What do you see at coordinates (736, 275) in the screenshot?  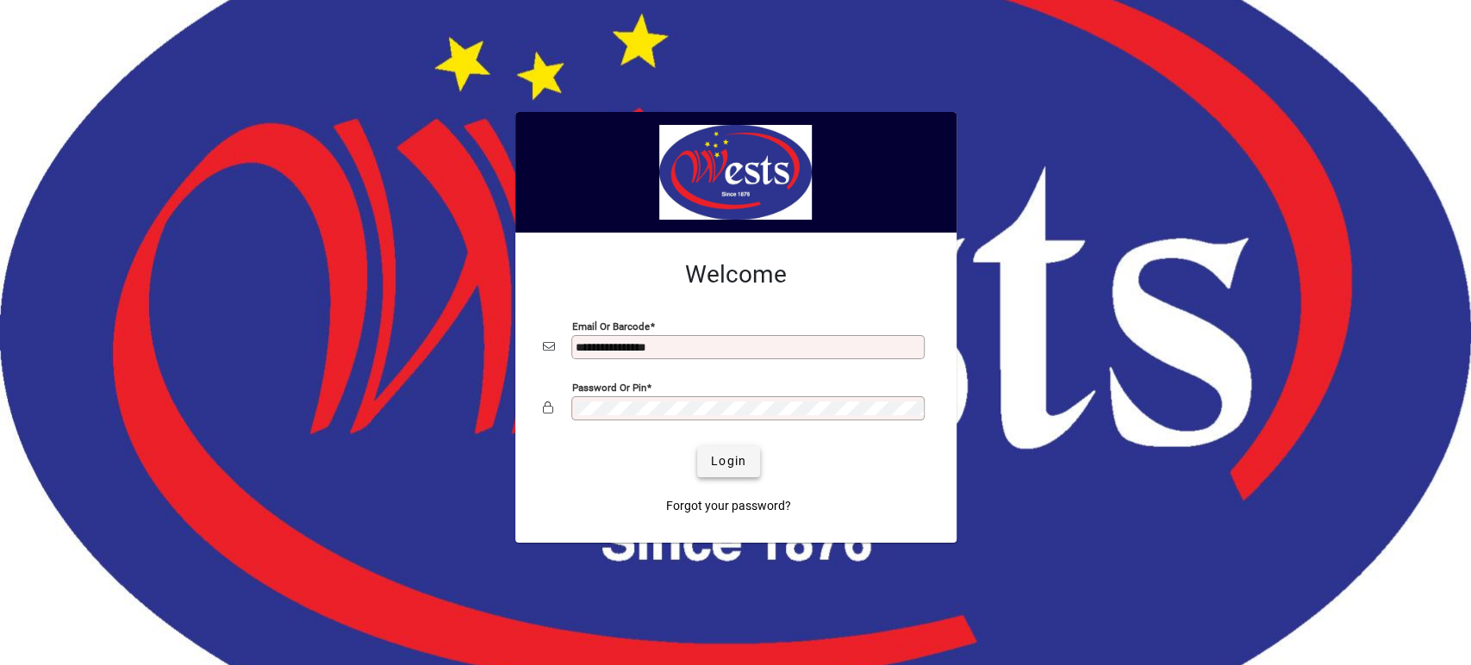 I see `h2: Welcome` at bounding box center [736, 275].